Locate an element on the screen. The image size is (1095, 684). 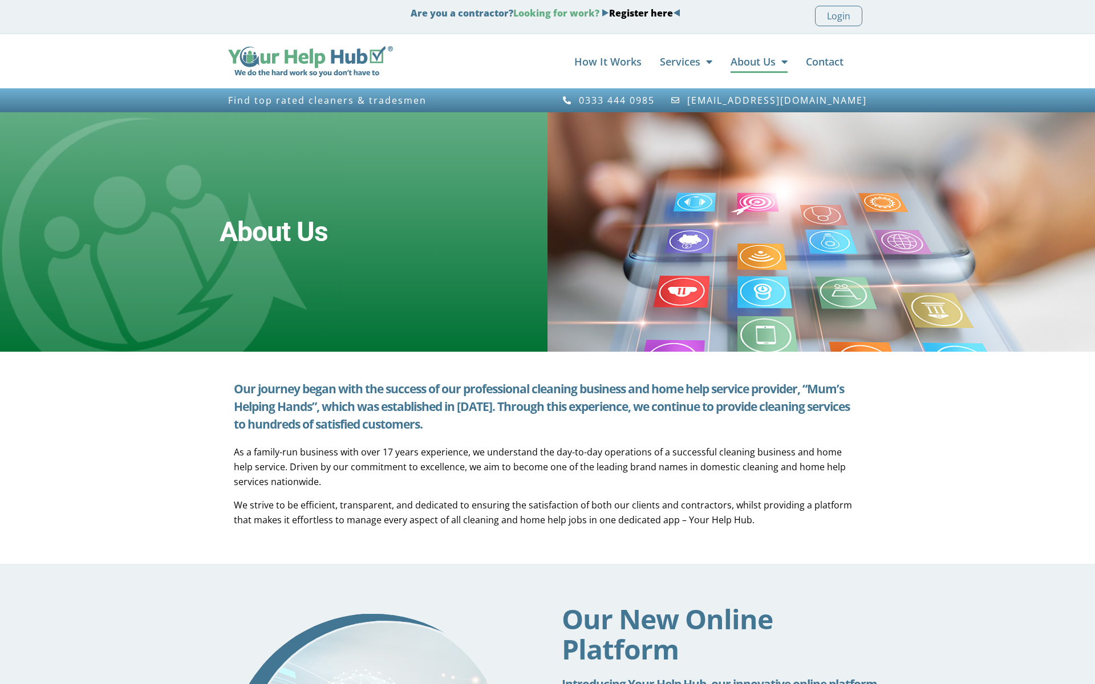
strong: Are you a contractor? is located at coordinates (545, 13).